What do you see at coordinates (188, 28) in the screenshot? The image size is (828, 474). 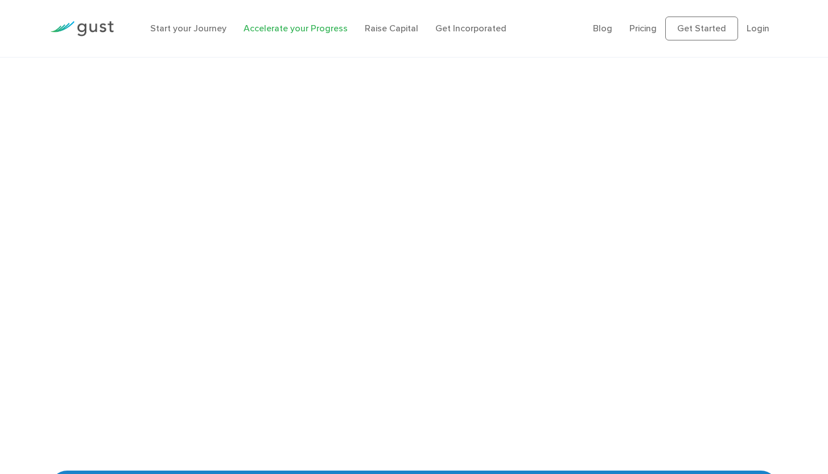 I see `a: Start your Journey` at bounding box center [188, 28].